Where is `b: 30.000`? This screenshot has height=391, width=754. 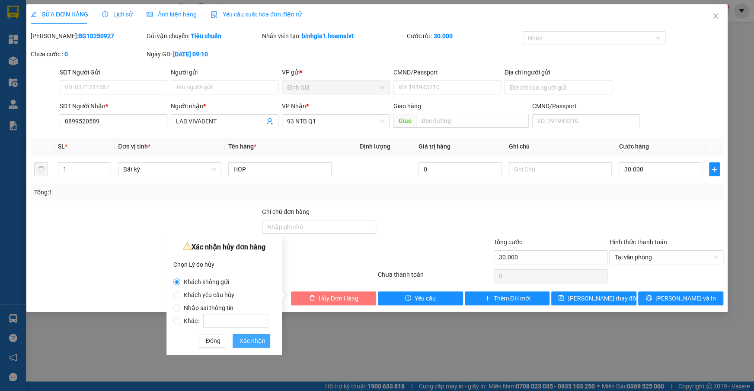 b: 30.000 is located at coordinates (443, 36).